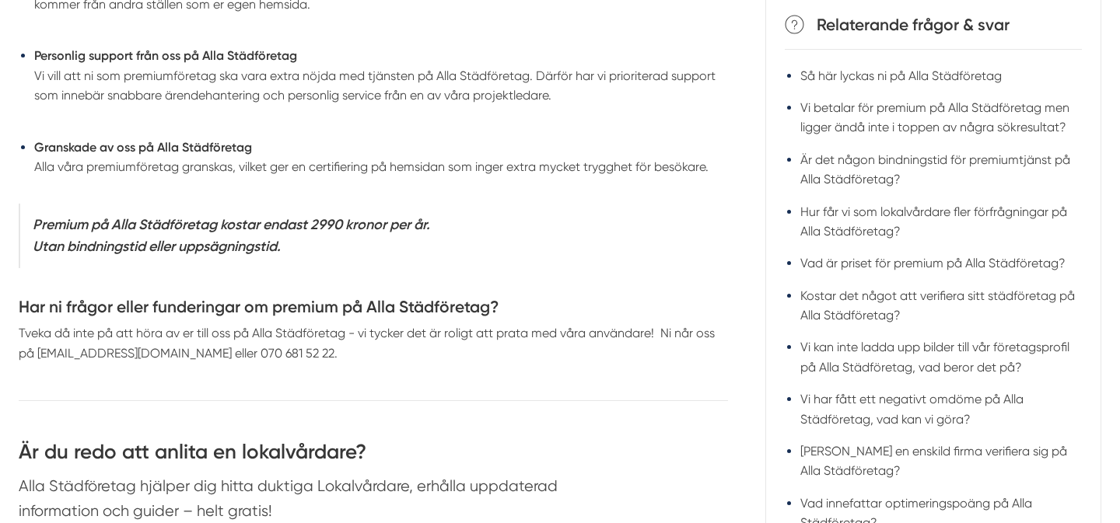 The image size is (1120, 523). What do you see at coordinates (932, 263) in the screenshot?
I see `a: Vad är priset för premium på Alla Städföretag?` at bounding box center [932, 263].